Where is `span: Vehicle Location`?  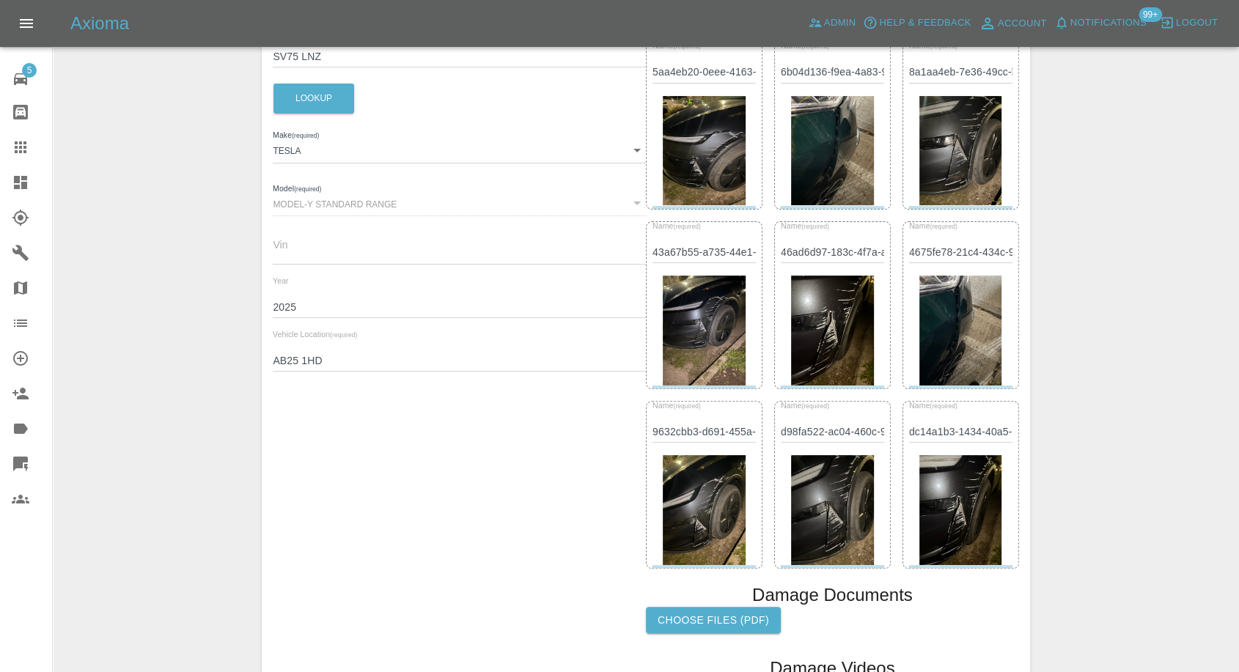 span: Vehicle Location is located at coordinates (315, 334).